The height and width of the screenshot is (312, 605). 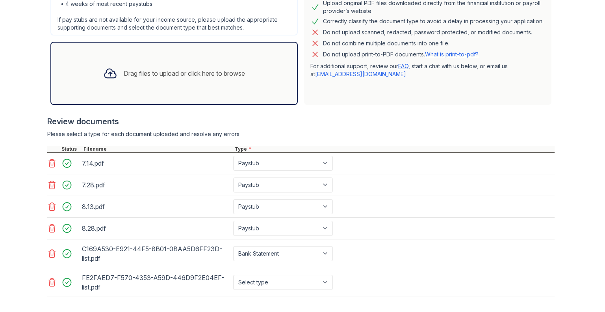 I want to click on div: Review documents, so click(x=301, y=121).